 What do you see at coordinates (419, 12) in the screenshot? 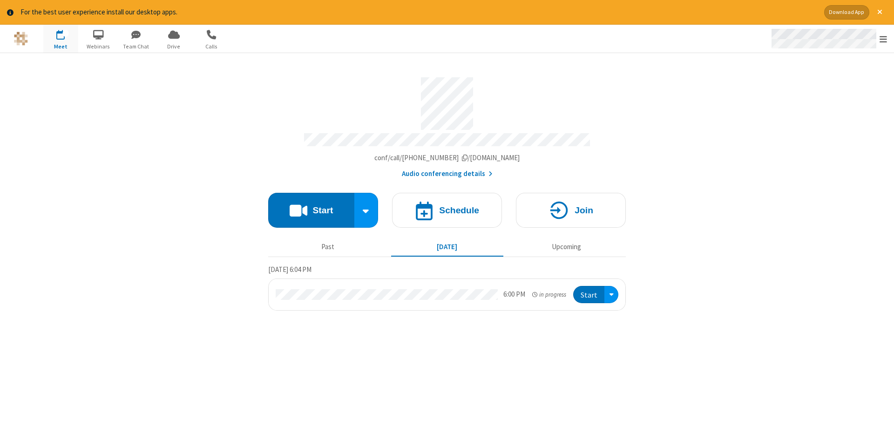
I see `div: For the best user experience install our desktop apps.` at bounding box center [419, 12].